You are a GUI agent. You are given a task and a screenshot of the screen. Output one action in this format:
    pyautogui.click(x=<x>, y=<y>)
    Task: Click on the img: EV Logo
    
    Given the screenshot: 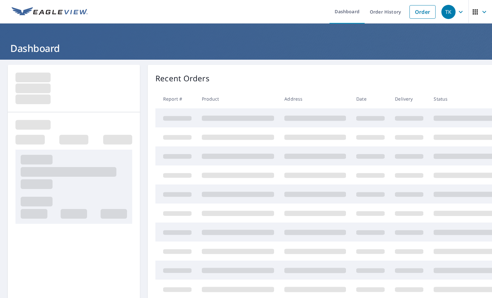 What is the action you would take?
    pyautogui.click(x=50, y=12)
    